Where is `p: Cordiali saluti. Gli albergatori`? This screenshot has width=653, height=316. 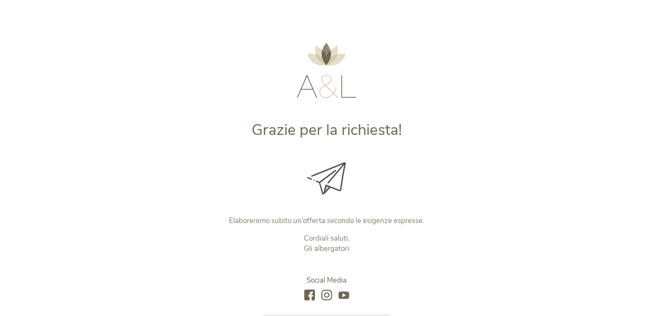
p: Cordiali saluti. Gli albergatori is located at coordinates (327, 244).